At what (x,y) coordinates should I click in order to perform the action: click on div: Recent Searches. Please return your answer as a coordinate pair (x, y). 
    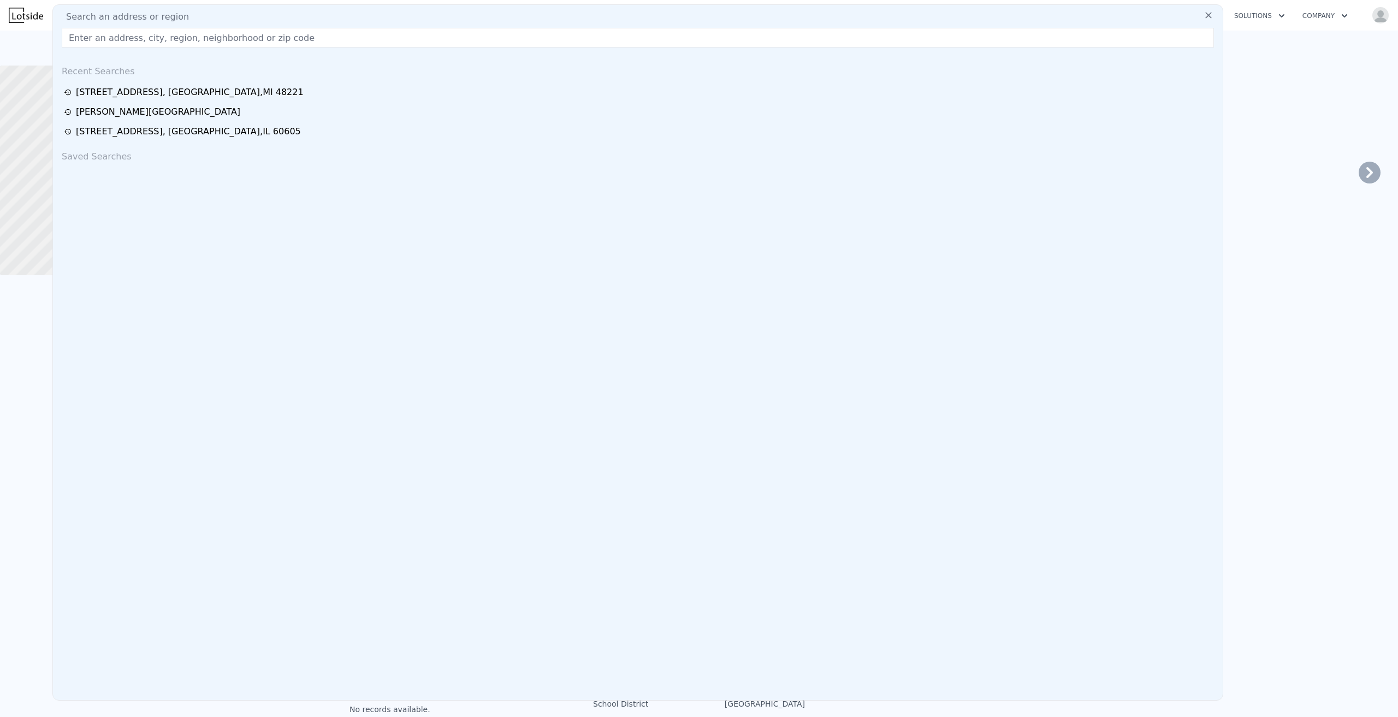
    Looking at the image, I should click on (638, 69).